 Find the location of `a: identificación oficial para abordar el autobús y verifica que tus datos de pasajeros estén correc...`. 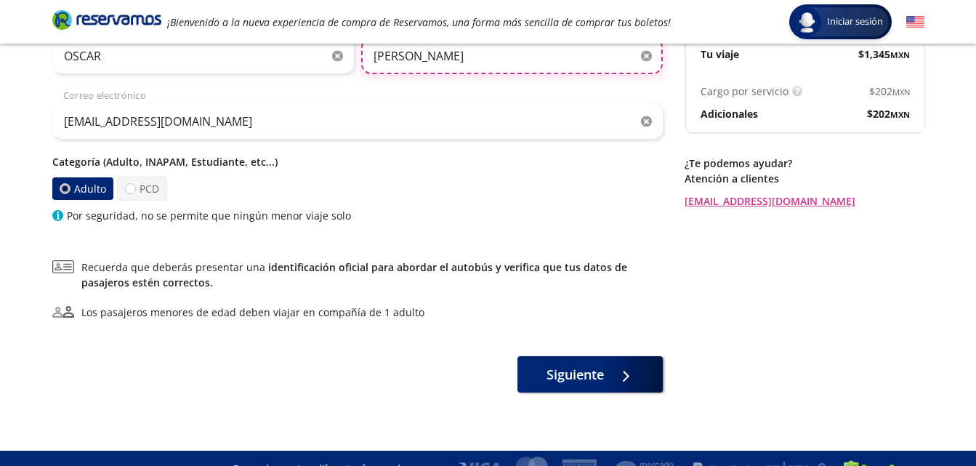

a: identificación oficial para abordar el autobús y verifica que tus datos de pasajeros estén correc... is located at coordinates (354, 275).